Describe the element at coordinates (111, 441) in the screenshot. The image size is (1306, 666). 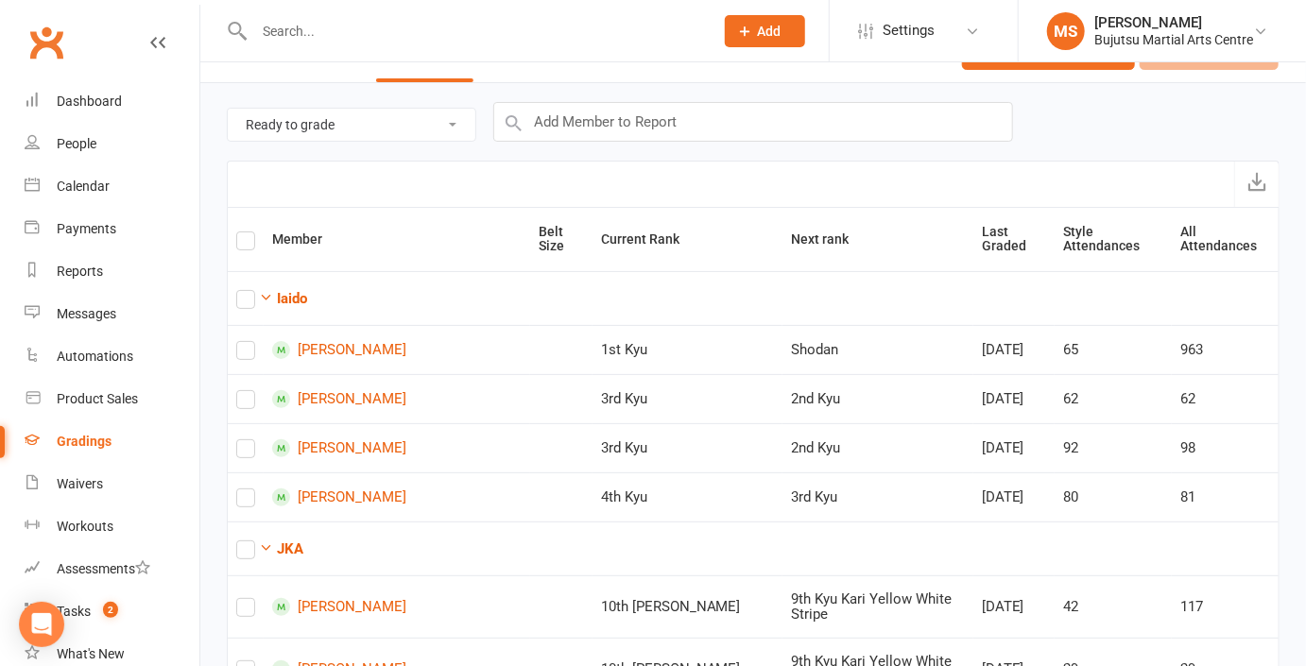
I see `a: Gradings` at that location.